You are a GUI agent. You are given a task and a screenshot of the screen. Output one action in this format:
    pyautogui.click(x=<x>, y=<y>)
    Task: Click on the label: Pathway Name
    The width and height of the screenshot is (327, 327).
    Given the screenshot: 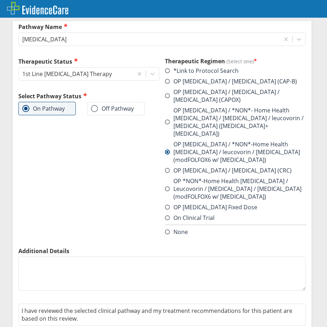 What is the action you would take?
    pyautogui.click(x=162, y=27)
    